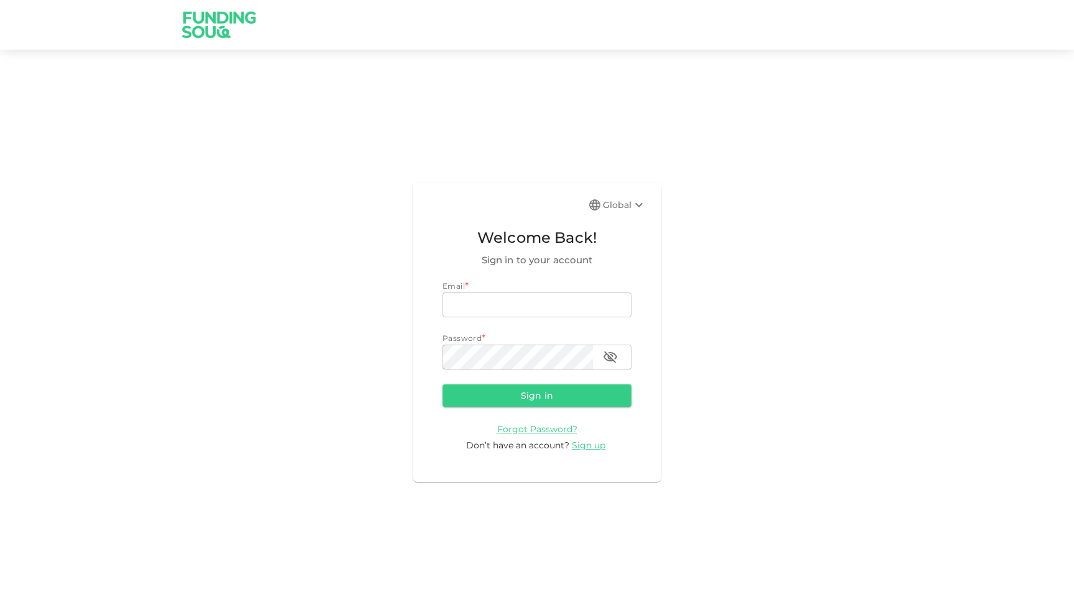 The image size is (1074, 616). Describe the element at coordinates (462, 338) in the screenshot. I see `span: Password` at that location.